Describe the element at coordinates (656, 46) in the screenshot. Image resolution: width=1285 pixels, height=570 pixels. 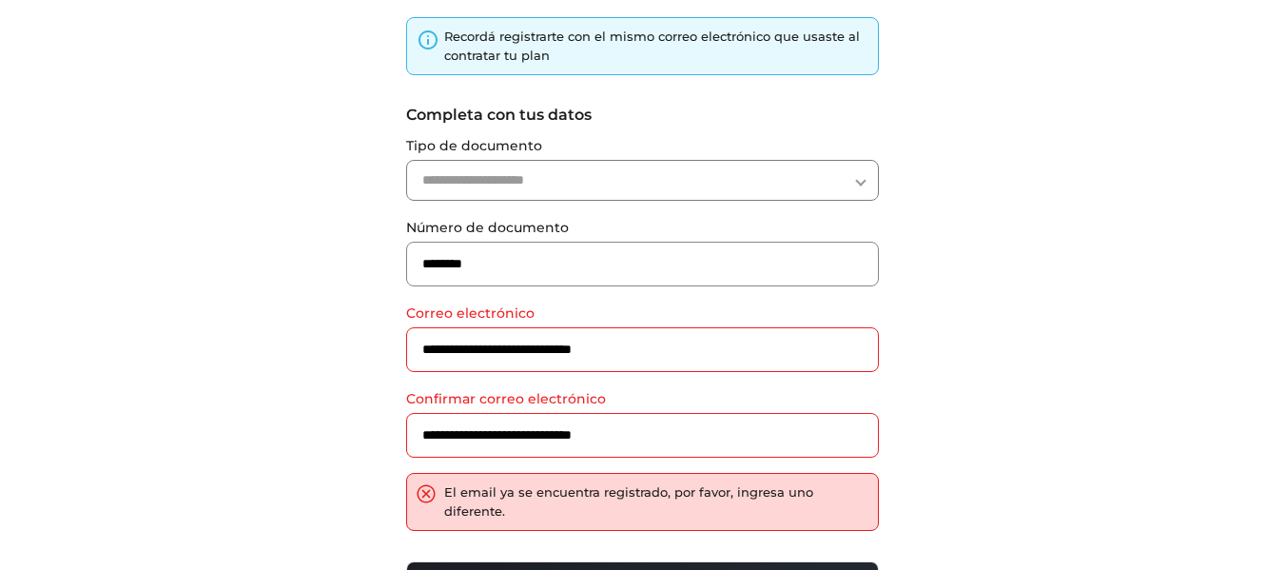
I see `div: Recordá registrarte con el mismo correo electrónico que usaste al contratar tu plan` at that location.